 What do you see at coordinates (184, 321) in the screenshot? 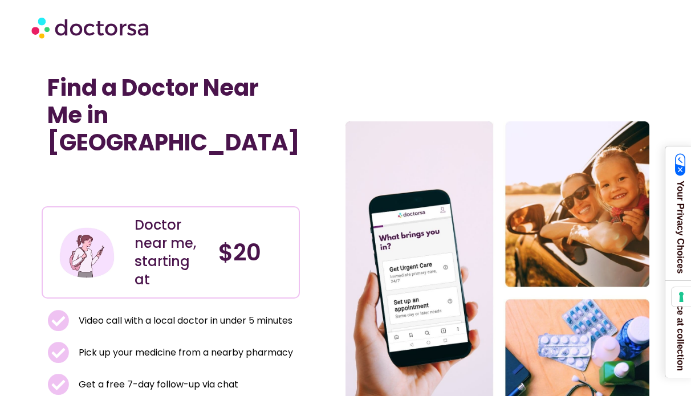
I see `span: Video call with a local doctor in under 5 minutes` at bounding box center [184, 321].